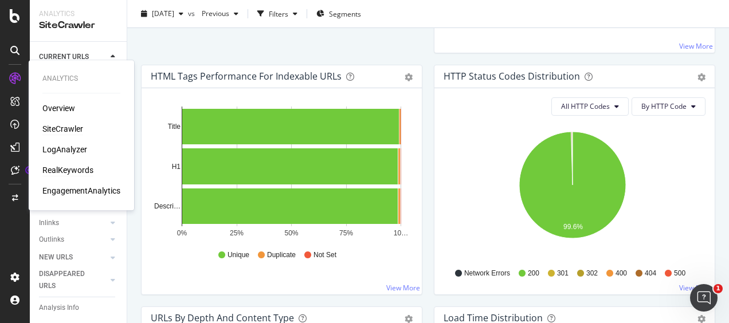 The width and height of the screenshot is (729, 323). Describe the element at coordinates (167, 206) in the screenshot. I see `text: Descri…` at that location.